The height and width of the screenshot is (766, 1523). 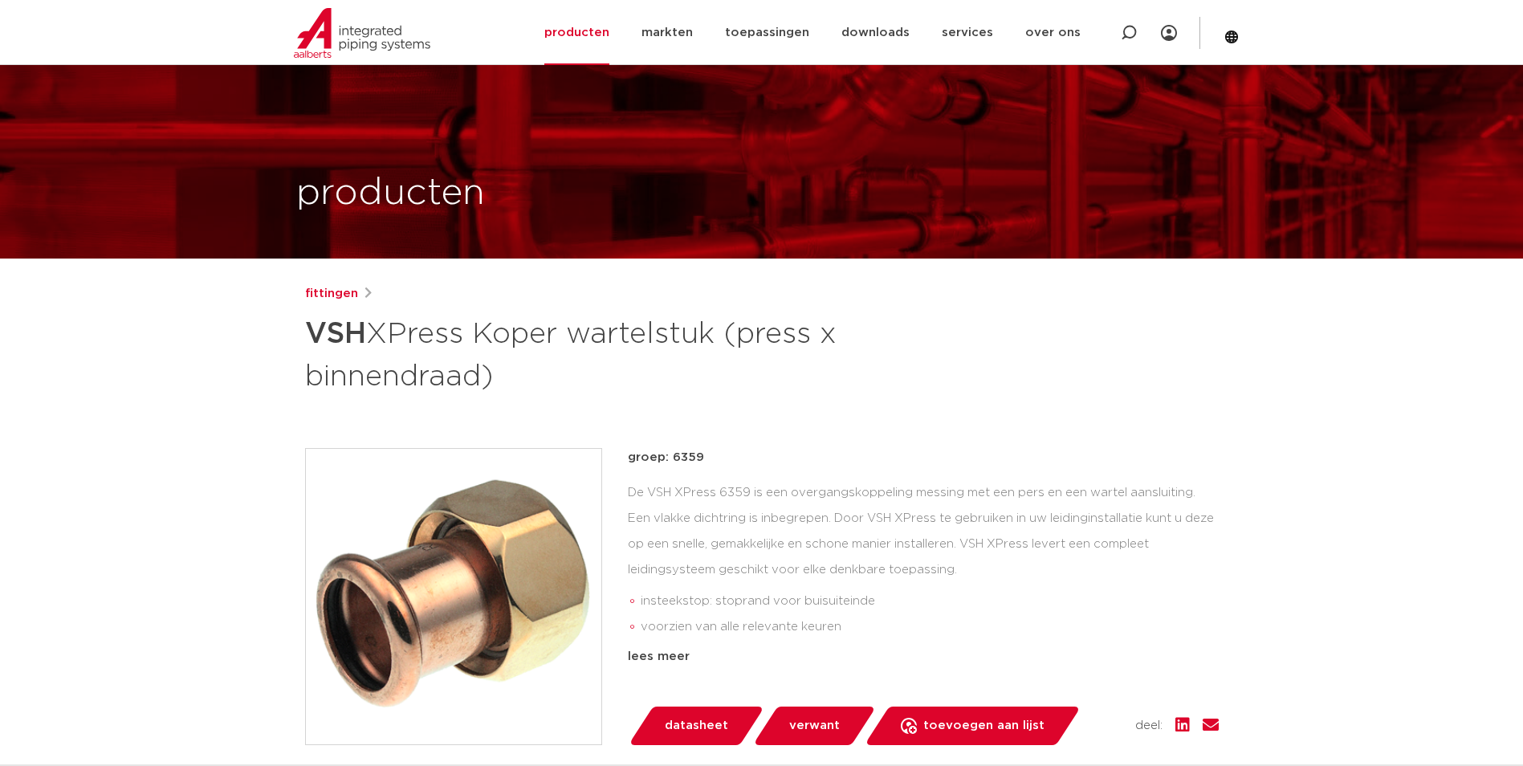 I want to click on li: insteekstop: stoprand voor buisuiteinde, so click(x=929, y=601).